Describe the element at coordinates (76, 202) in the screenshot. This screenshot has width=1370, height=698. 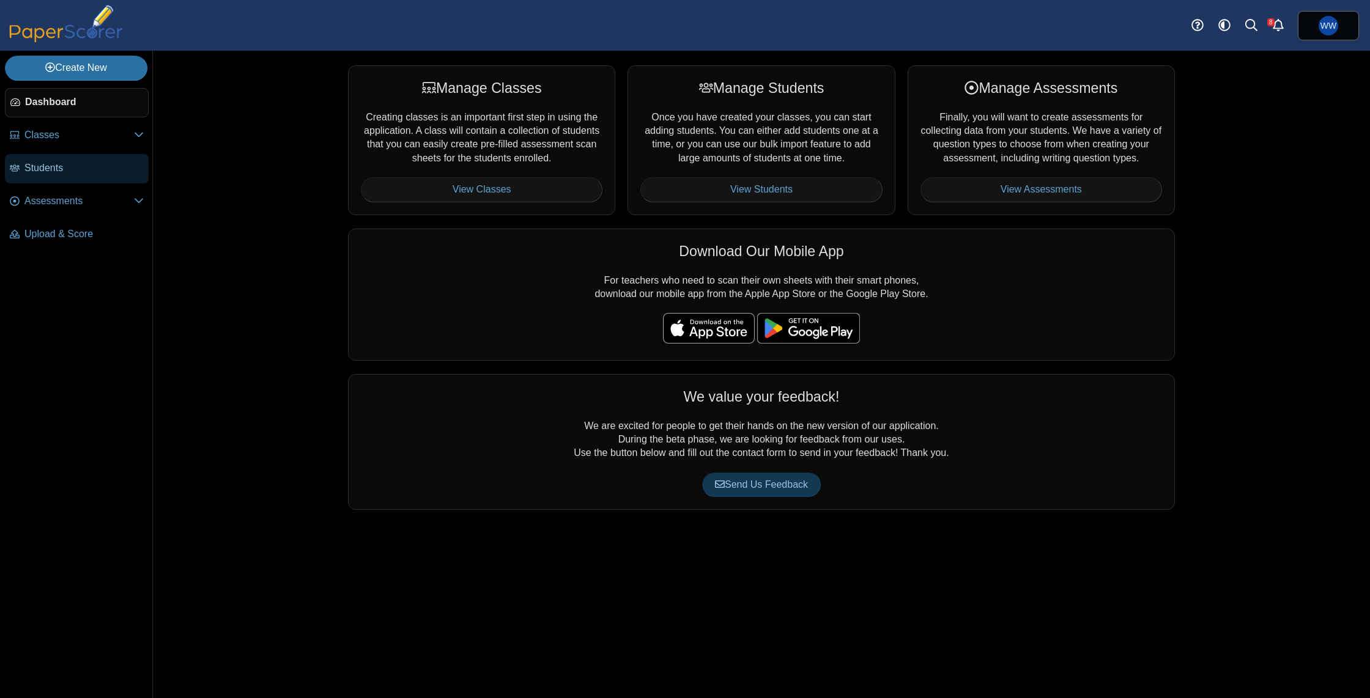
I see `a: Assessments` at that location.